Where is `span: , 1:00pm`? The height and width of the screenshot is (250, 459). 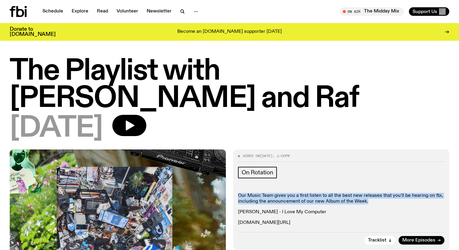
span: , 1:00pm is located at coordinates (281, 156).